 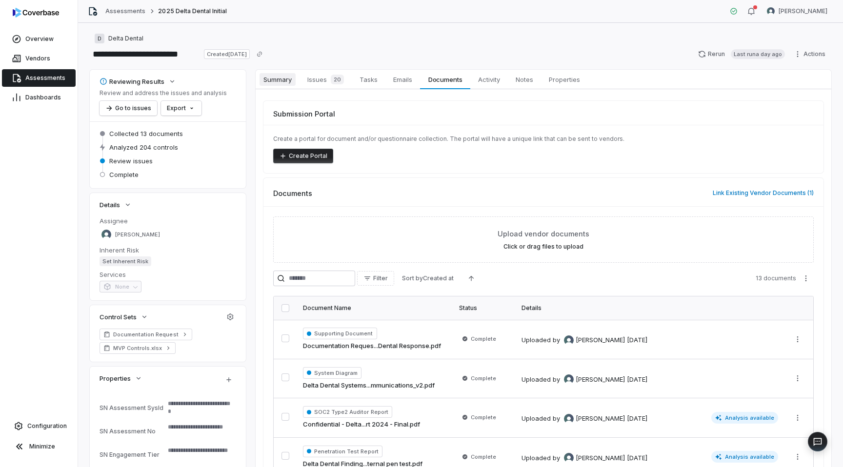 I want to click on div: SN Engagement Tier, so click(x=132, y=455).